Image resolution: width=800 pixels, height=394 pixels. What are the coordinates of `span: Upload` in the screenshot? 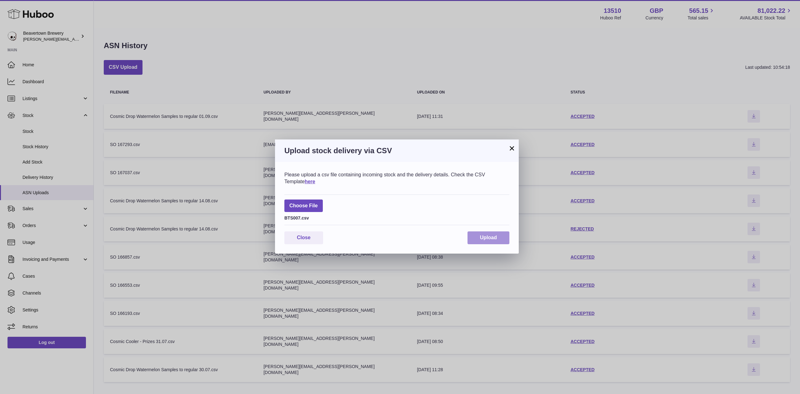 It's located at (488, 237).